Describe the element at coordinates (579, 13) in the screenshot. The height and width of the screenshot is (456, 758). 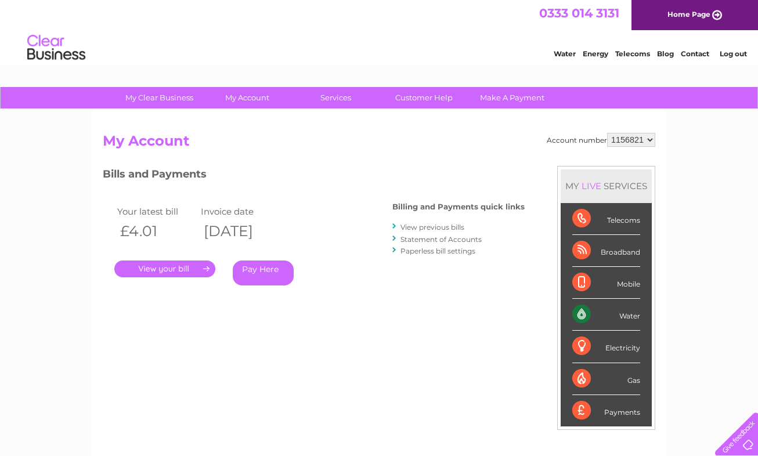
I see `a: 0333 014 3131` at that location.